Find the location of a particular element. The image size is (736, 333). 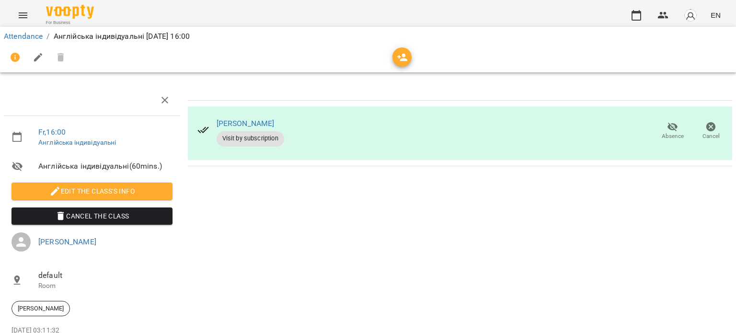

span: Англійська індивідуальні ( 60 mins. ) is located at coordinates (105, 166).